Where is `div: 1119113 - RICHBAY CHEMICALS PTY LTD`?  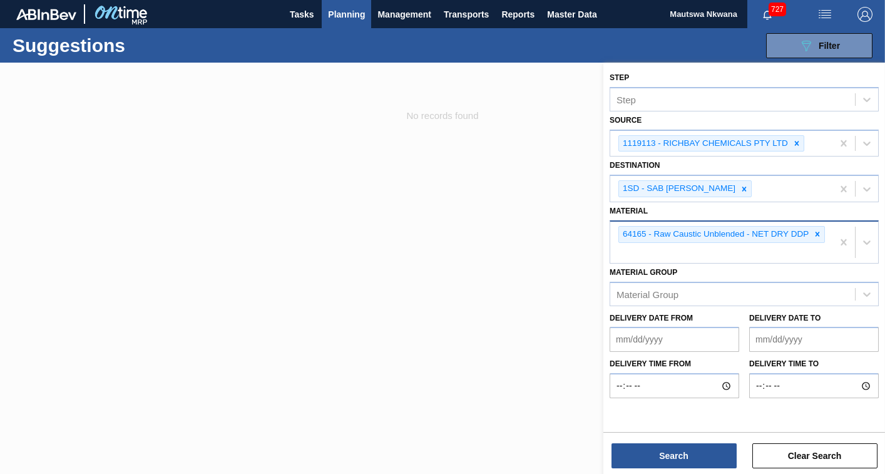 div: 1119113 - RICHBAY CHEMICALS PTY LTD is located at coordinates (704, 143).